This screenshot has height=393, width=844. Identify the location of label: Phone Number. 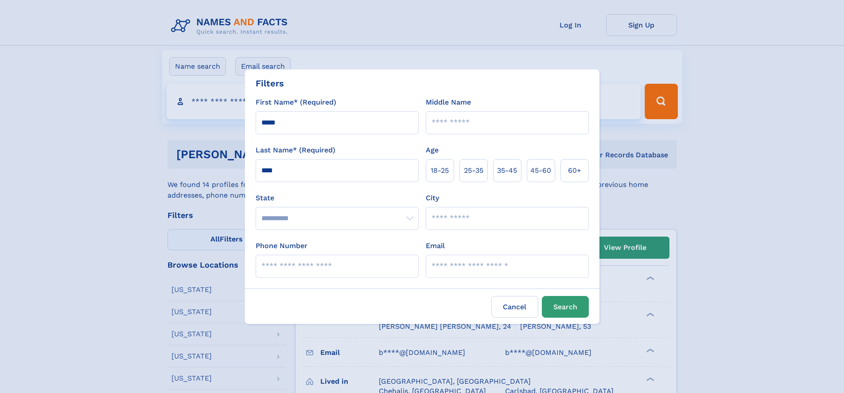
(281, 246).